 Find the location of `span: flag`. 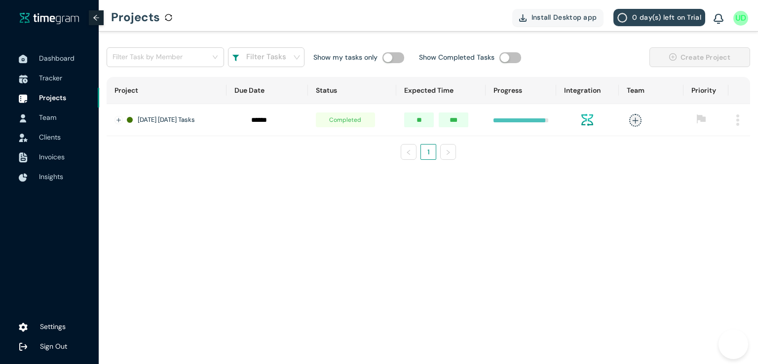

span: flag is located at coordinates (702, 119).